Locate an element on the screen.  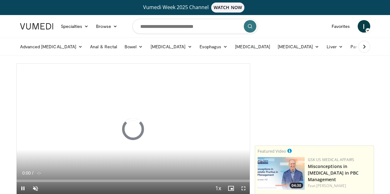
a: Bowel is located at coordinates (134, 47).